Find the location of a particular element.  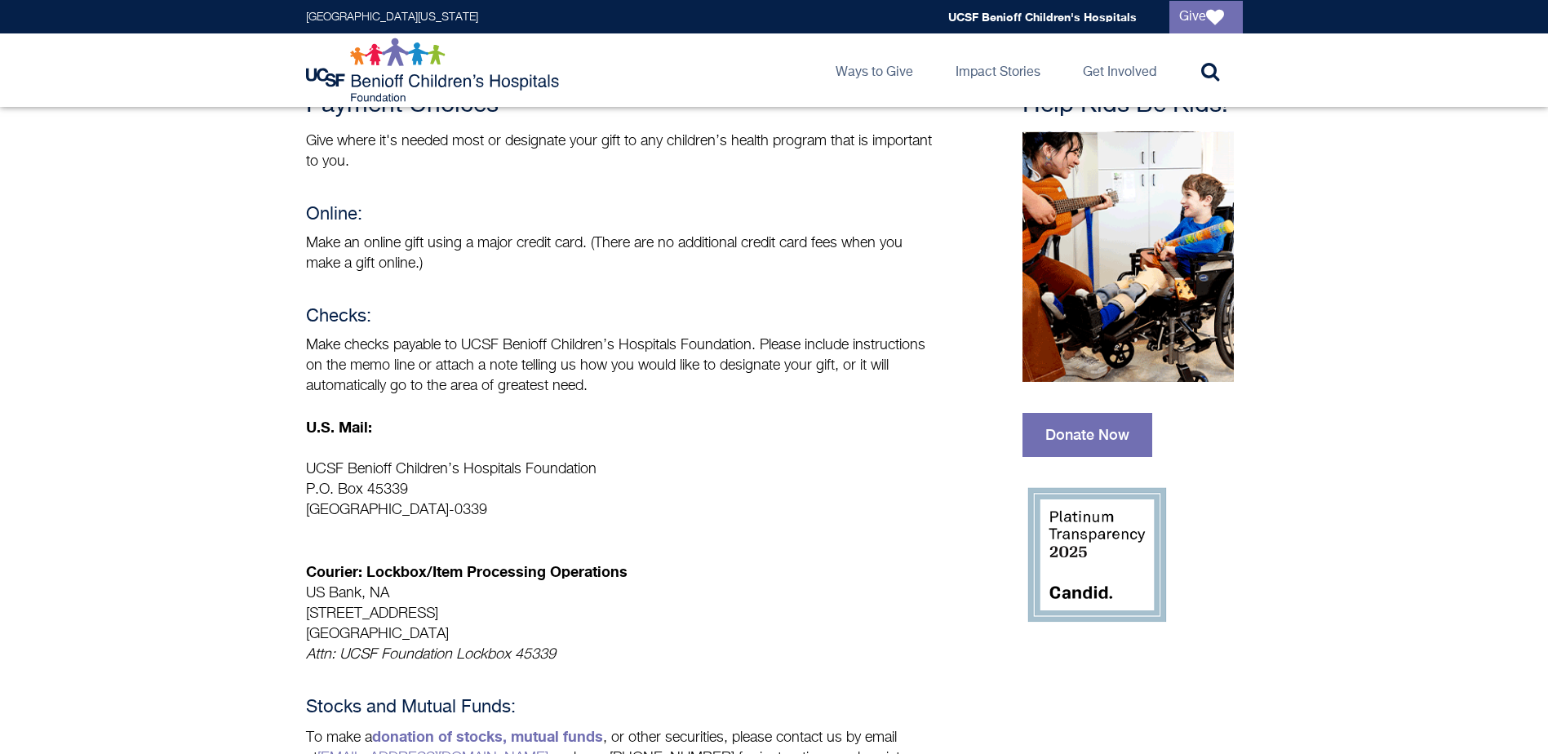

img: Music therapy session is located at coordinates (1128, 256).